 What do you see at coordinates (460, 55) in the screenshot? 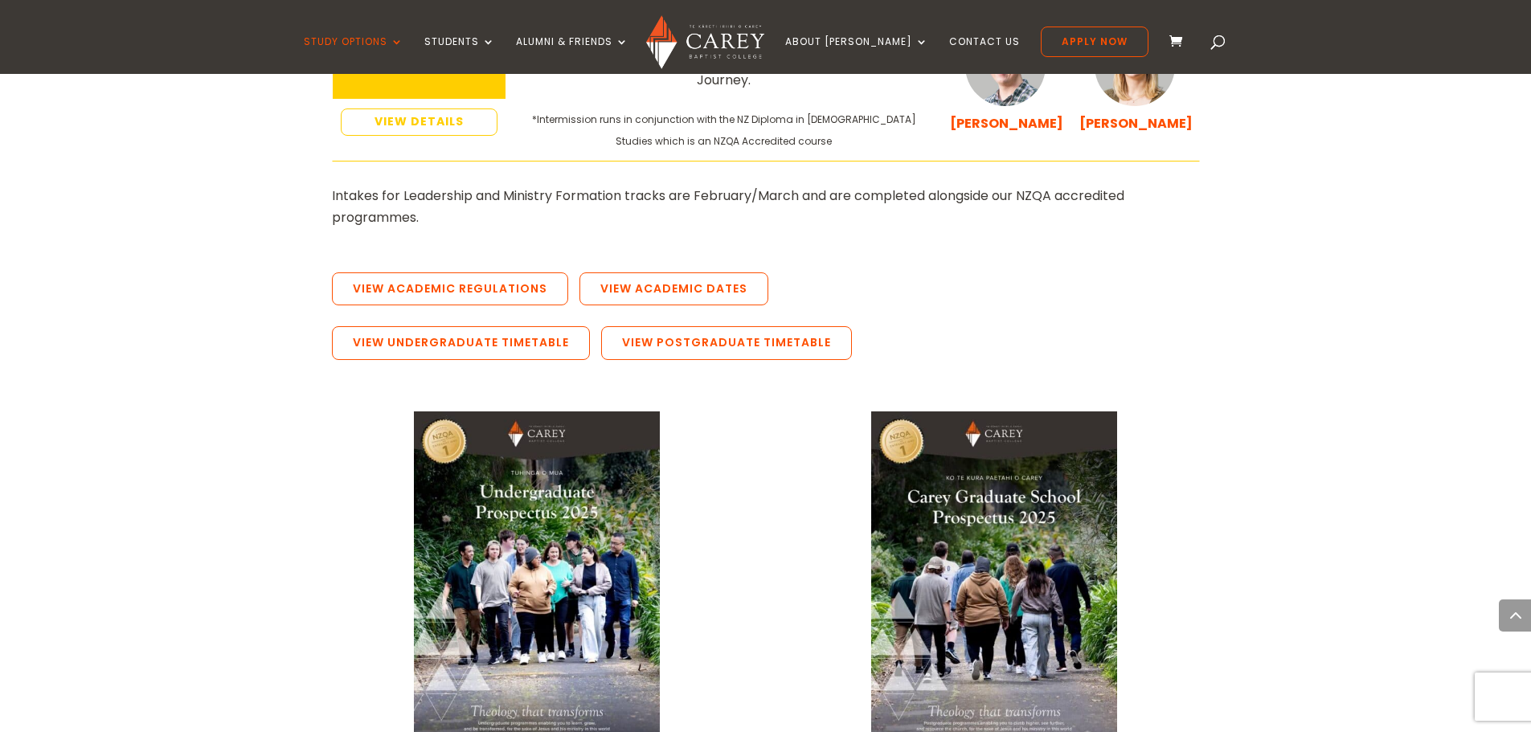
I see `a: Students` at bounding box center [460, 55].